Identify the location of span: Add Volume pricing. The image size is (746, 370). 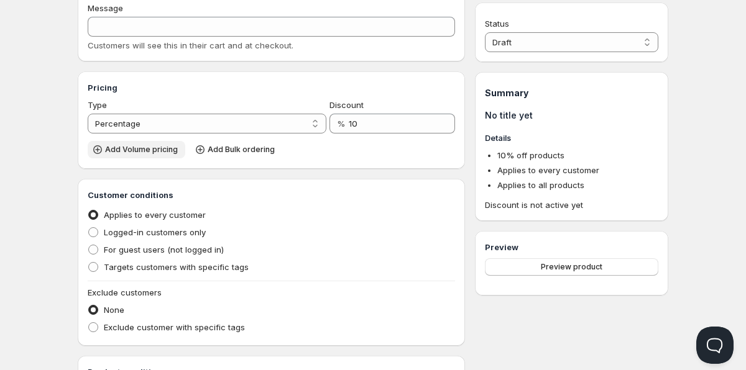
(141, 150).